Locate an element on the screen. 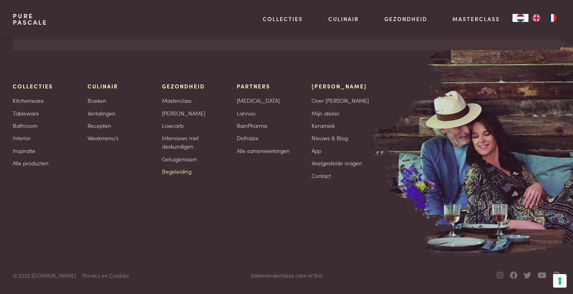  span: Gezondheid is located at coordinates (184, 86).